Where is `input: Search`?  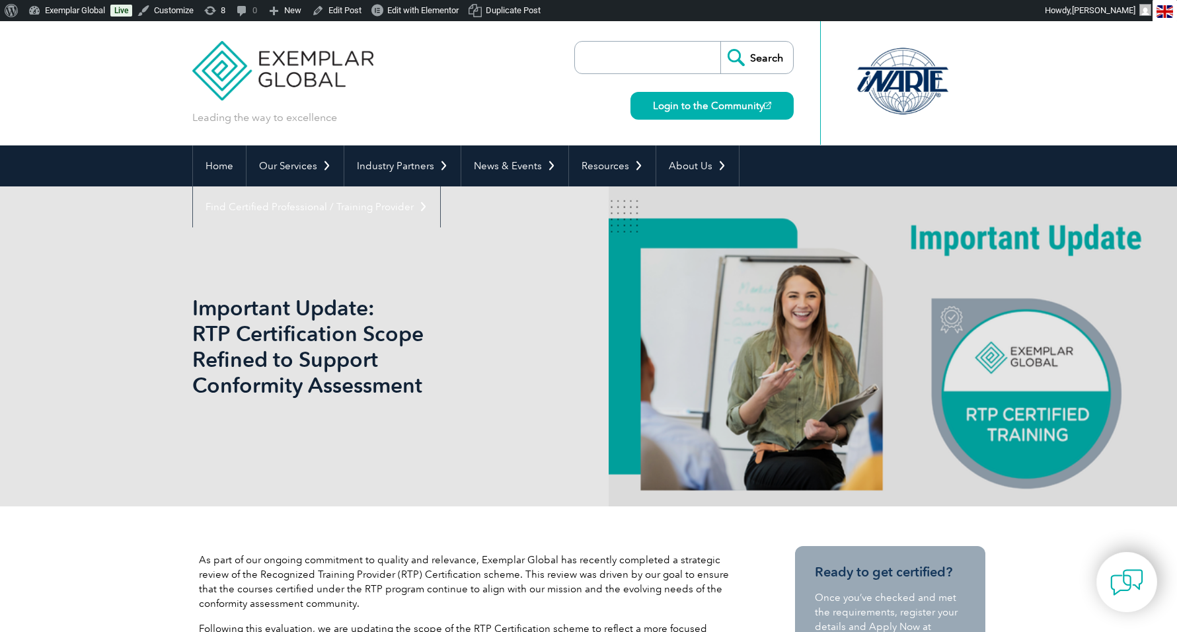
input: Search is located at coordinates (757, 58).